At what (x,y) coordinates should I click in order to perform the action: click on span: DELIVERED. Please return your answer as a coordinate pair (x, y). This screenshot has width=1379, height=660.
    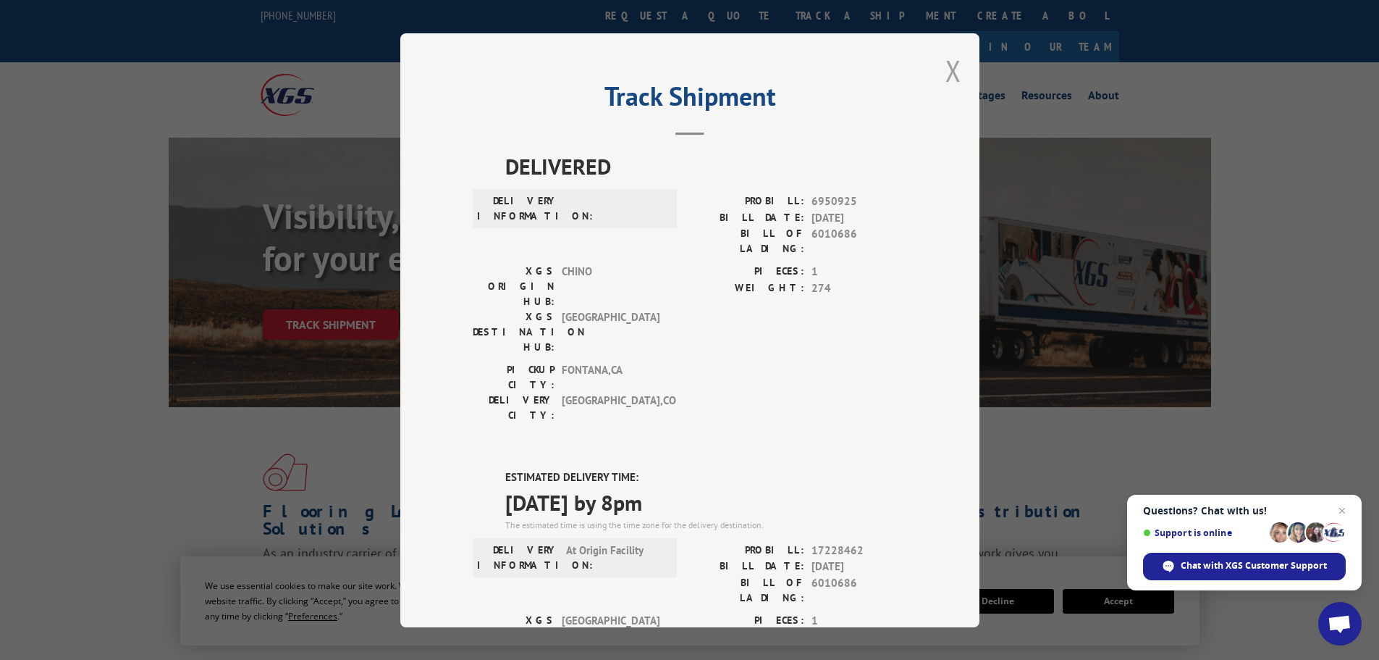
    Looking at the image, I should click on (706, 166).